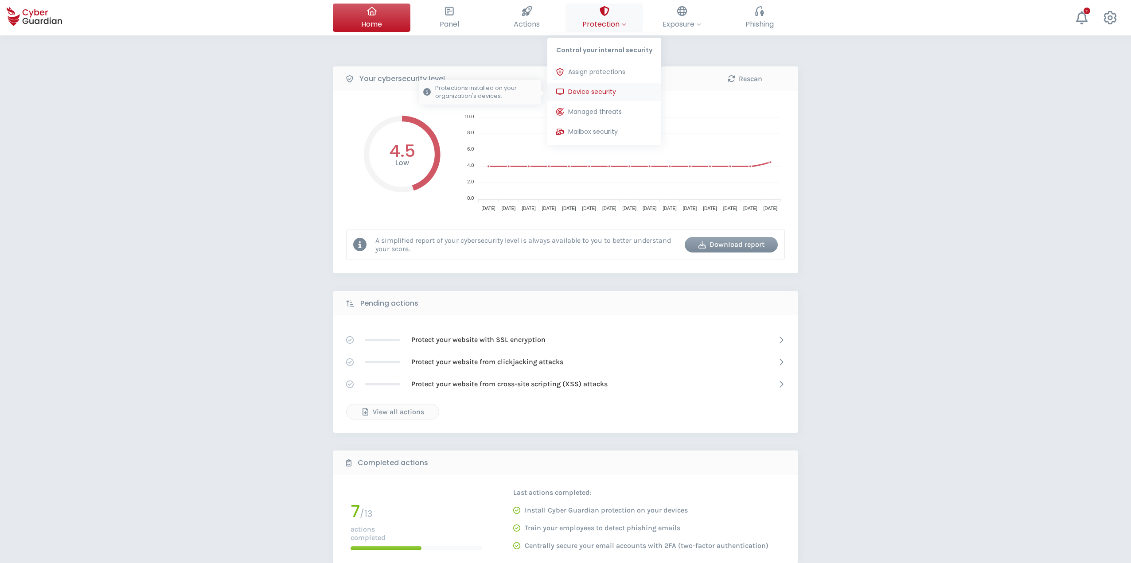  I want to click on p: actions, so click(416, 529).